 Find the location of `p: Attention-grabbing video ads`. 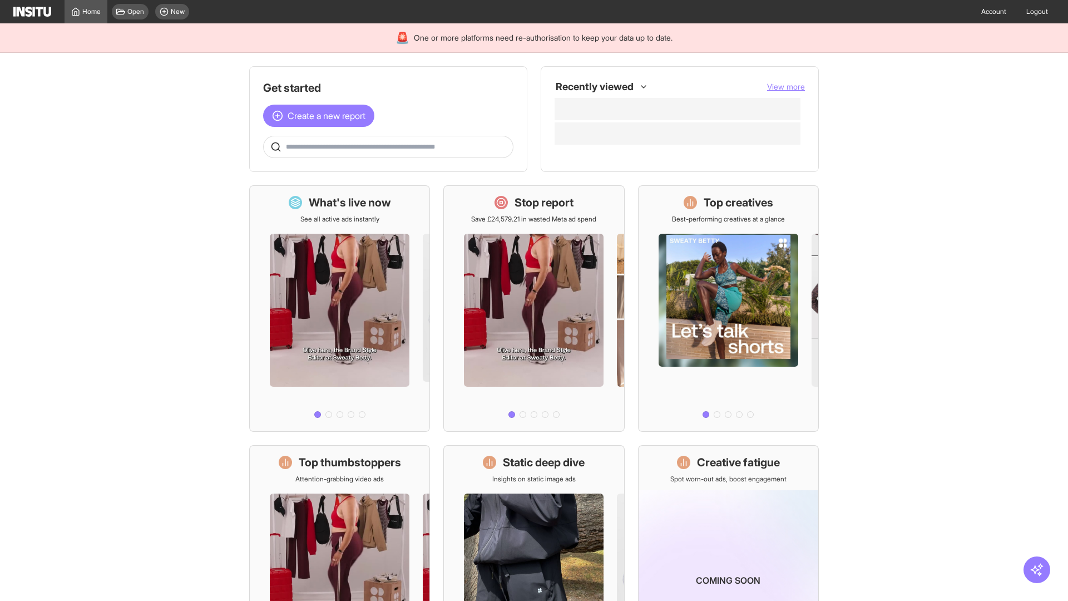

p: Attention-grabbing video ads is located at coordinates (339, 479).